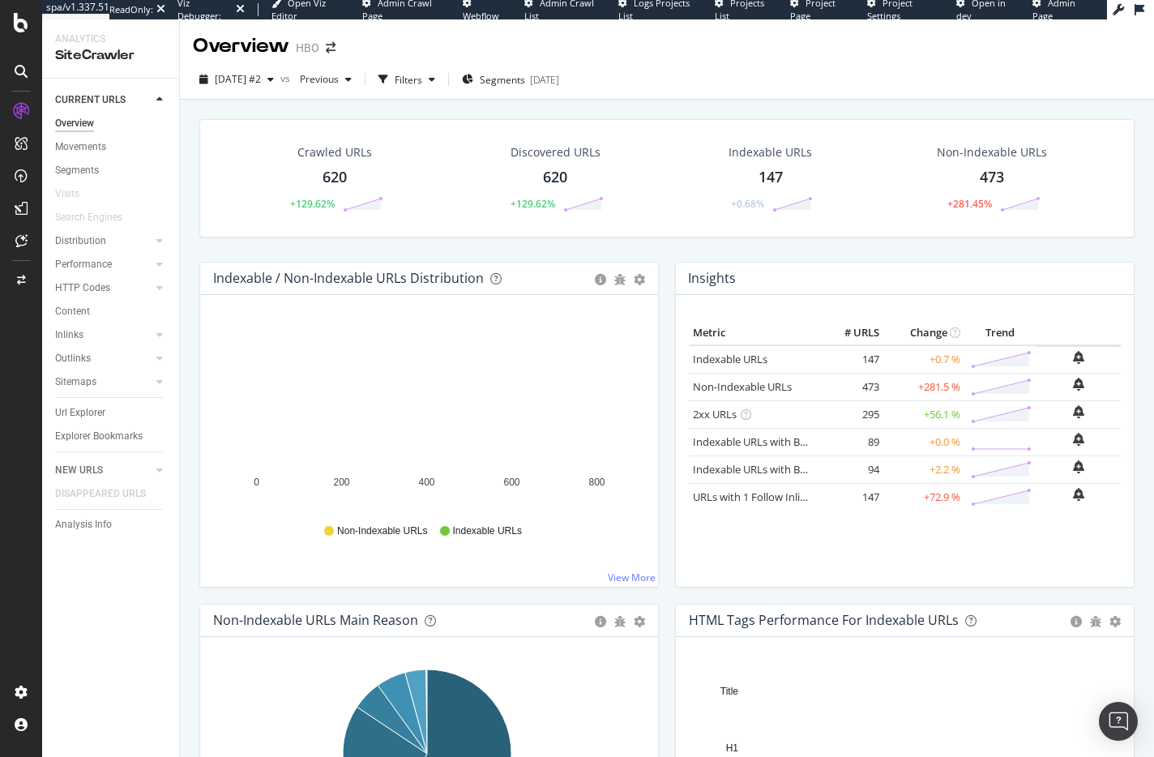 This screenshot has width=1154, height=757. I want to click on a: DISAPPEARED URLS, so click(109, 493).